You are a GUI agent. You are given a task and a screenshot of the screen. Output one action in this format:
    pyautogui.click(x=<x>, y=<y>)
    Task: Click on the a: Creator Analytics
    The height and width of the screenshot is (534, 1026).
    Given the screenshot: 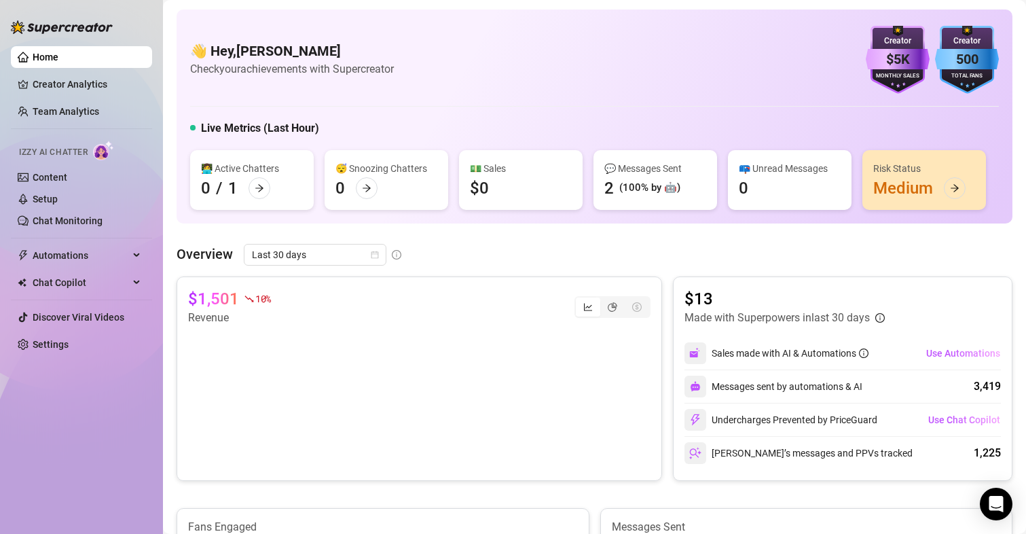 What is the action you would take?
    pyautogui.click(x=87, y=84)
    